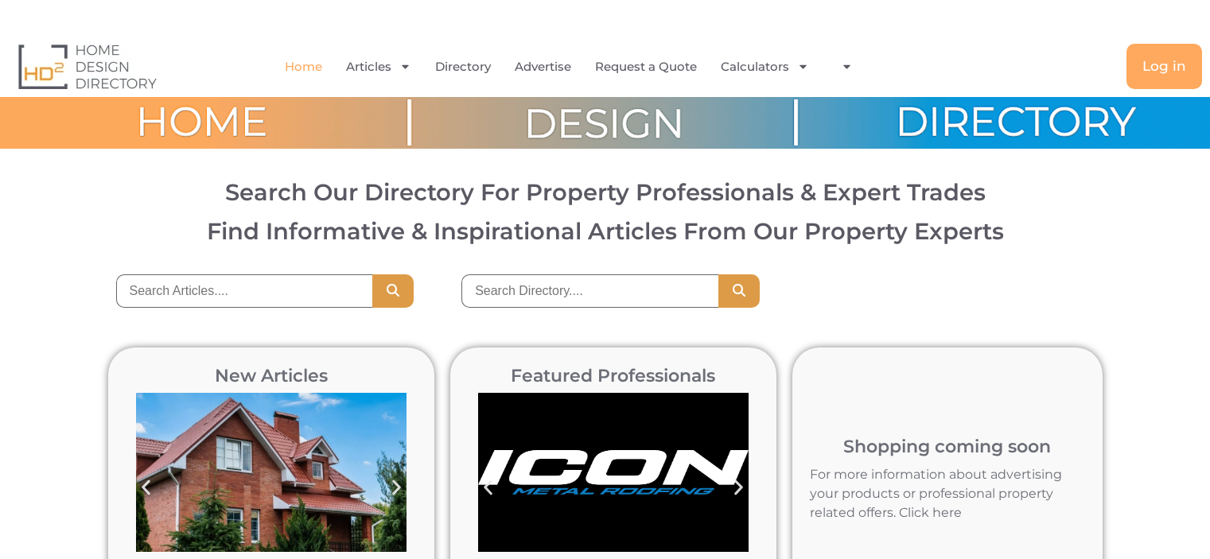  I want to click on h2: Search Our Directory For Property Professionals & Expert Trades, so click(605, 192).